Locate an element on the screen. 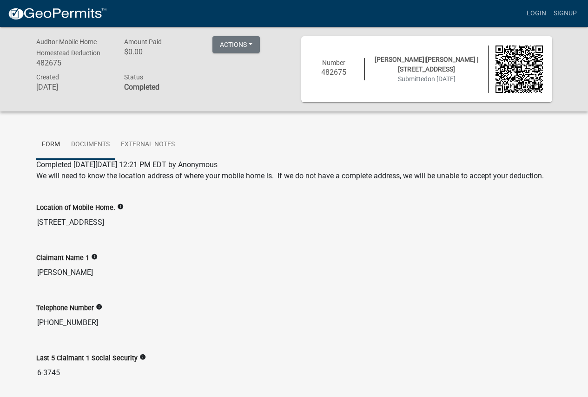  h6: $0.00 is located at coordinates (161, 52).